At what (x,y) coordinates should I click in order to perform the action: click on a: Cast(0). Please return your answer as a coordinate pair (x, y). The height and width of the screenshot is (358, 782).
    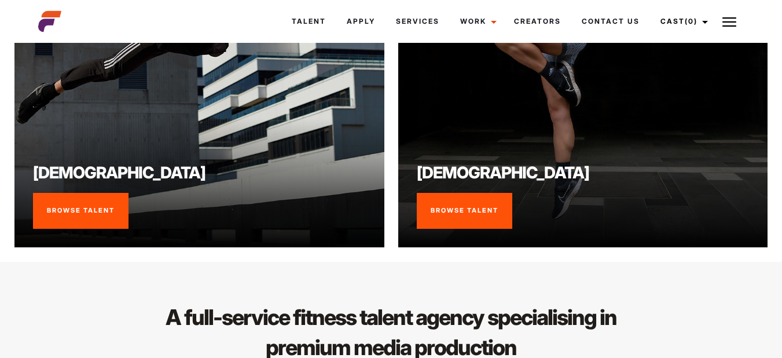
    Looking at the image, I should click on (683, 21).